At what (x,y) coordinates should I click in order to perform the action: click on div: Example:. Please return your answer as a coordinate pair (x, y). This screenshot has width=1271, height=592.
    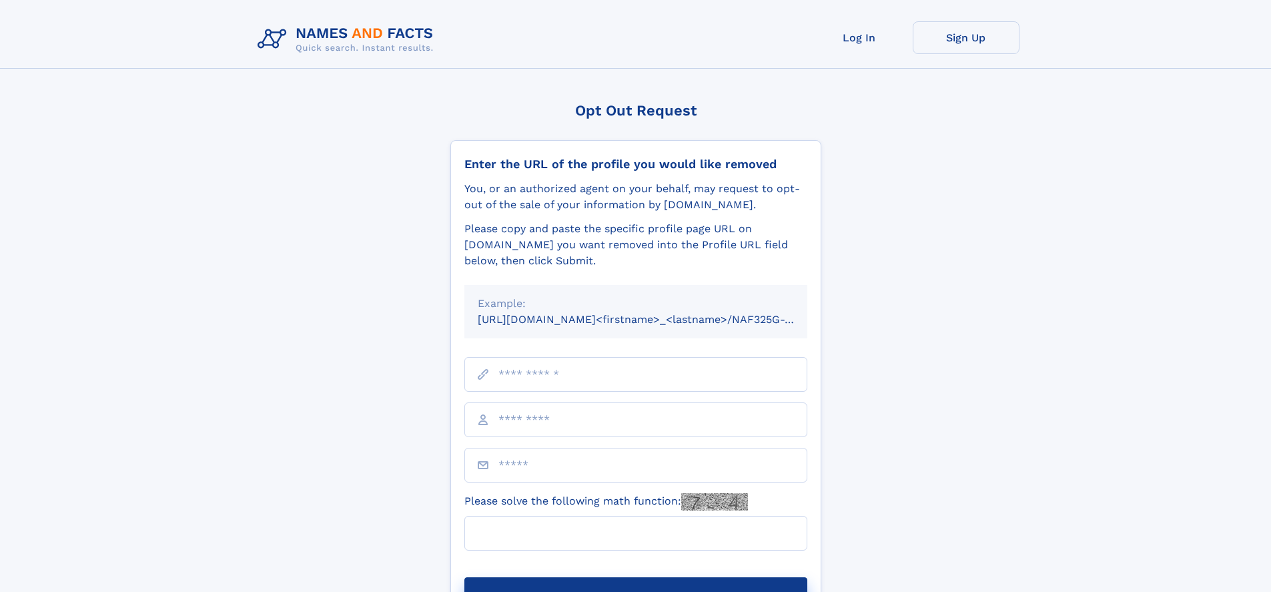
    Looking at the image, I should click on (636, 304).